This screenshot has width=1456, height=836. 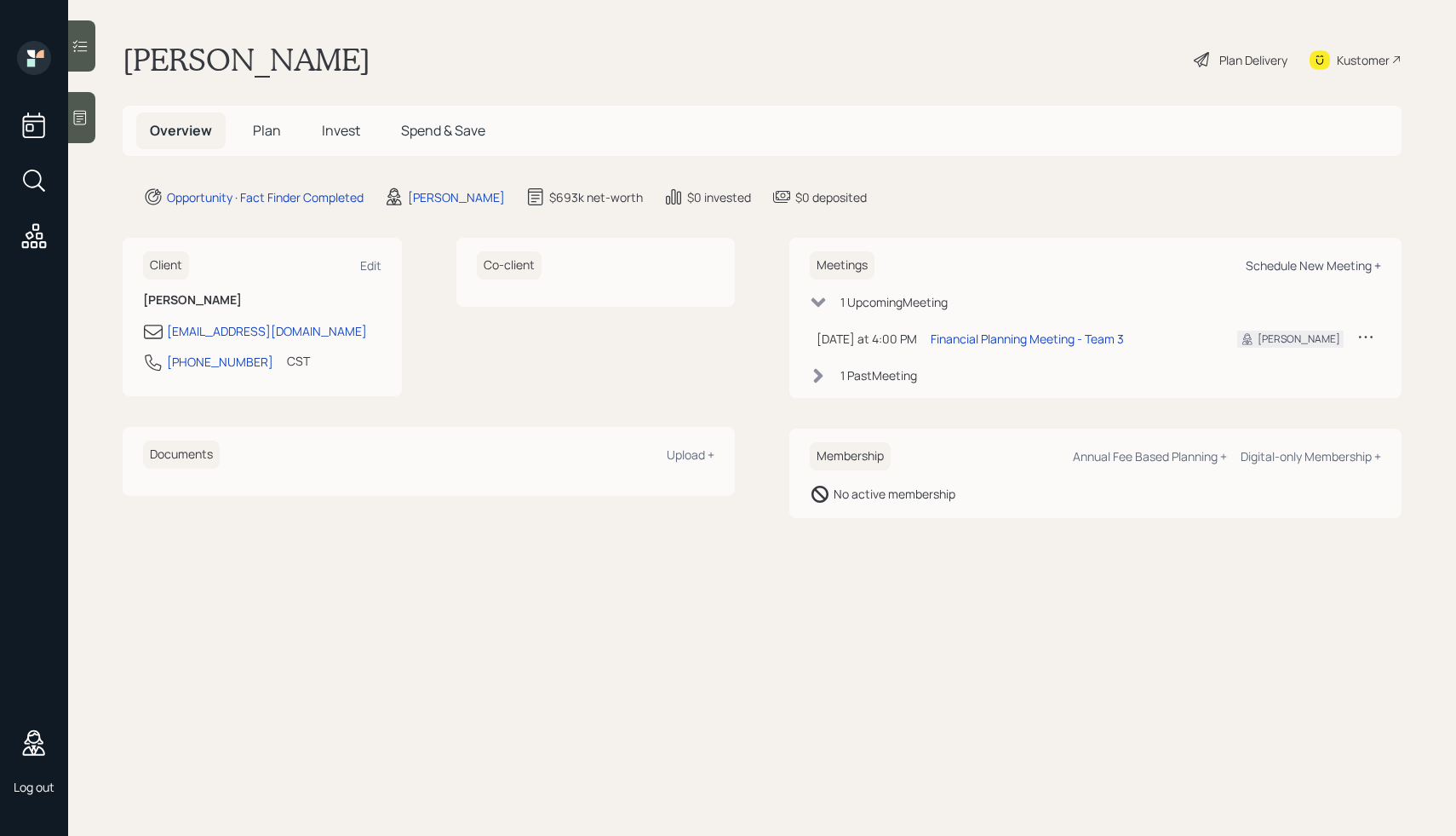 I want to click on span: Spend & Save, so click(x=443, y=130).